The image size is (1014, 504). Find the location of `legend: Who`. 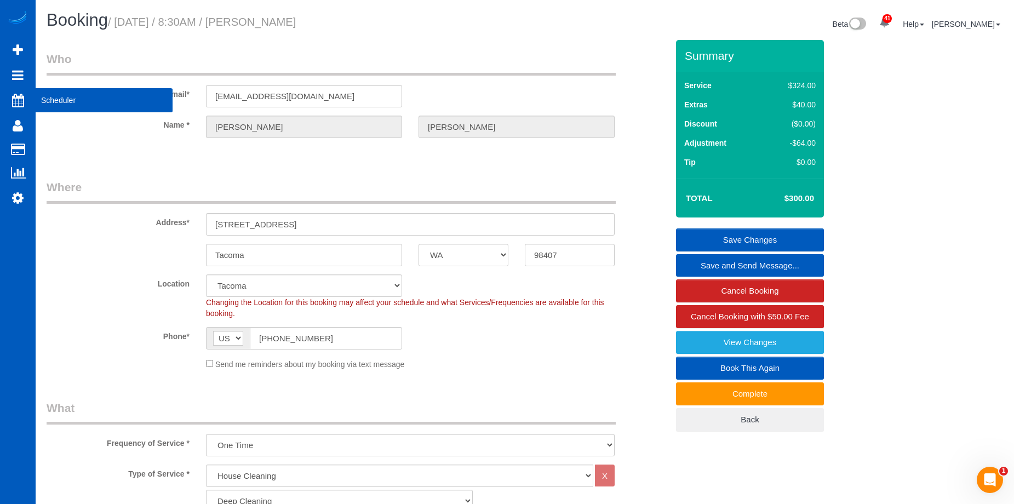

legend: Who is located at coordinates (331, 63).